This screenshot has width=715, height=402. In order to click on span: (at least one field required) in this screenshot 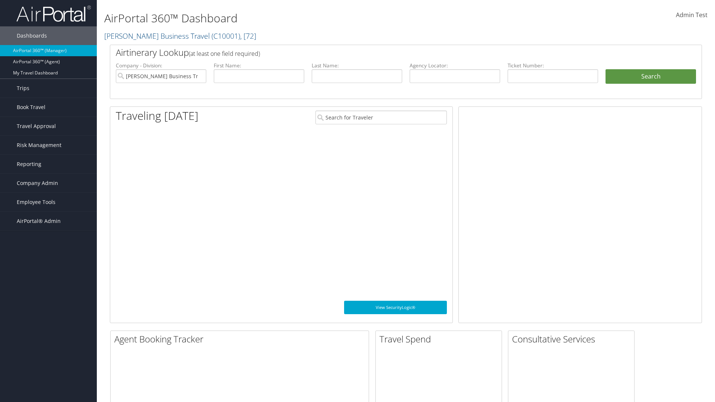, I will do `click(224, 54)`.